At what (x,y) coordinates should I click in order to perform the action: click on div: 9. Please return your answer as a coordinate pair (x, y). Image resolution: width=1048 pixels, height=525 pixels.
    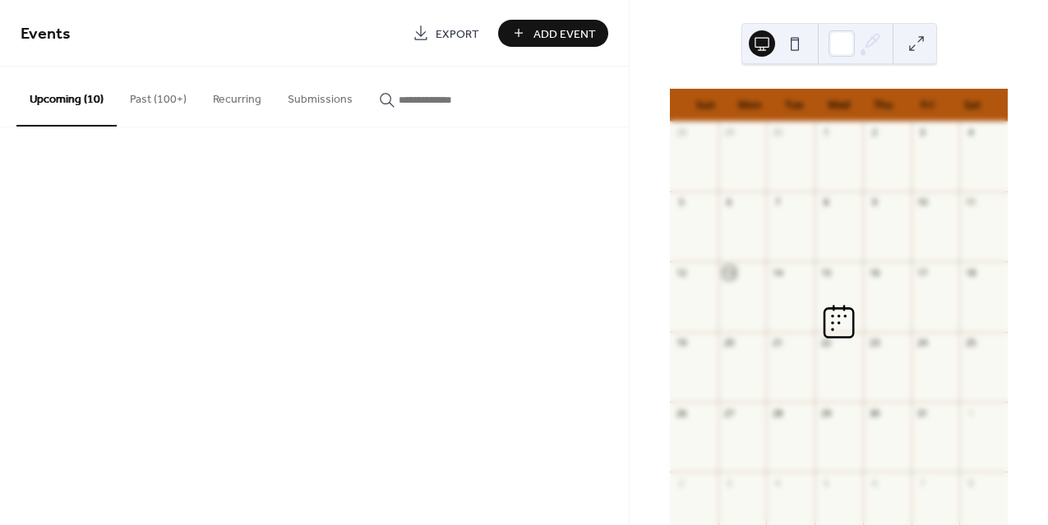
    Looking at the image, I should click on (874, 202).